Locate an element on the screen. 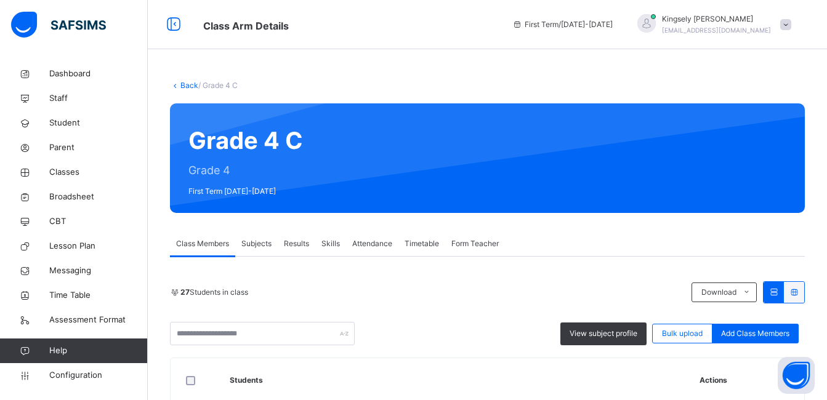 This screenshot has width=827, height=400. span: Parent is located at coordinates (99, 148).